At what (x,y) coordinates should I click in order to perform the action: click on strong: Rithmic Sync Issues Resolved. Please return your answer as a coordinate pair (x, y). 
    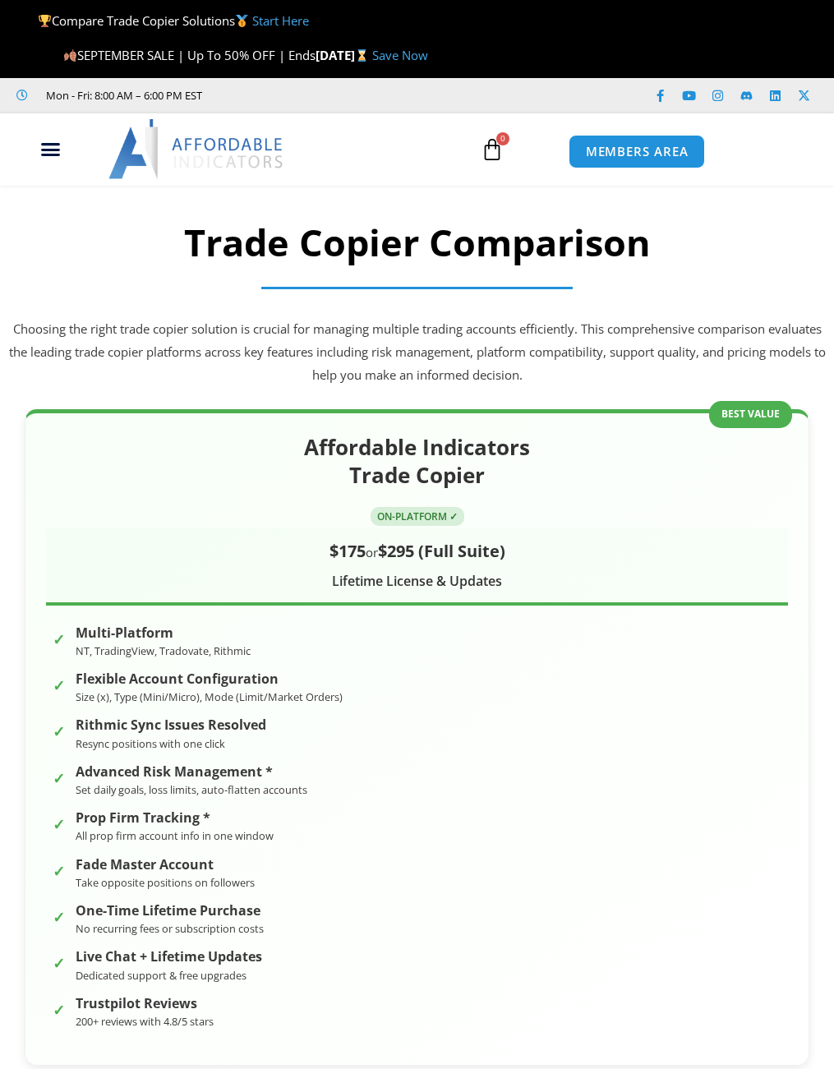
    Looking at the image, I should click on (171, 725).